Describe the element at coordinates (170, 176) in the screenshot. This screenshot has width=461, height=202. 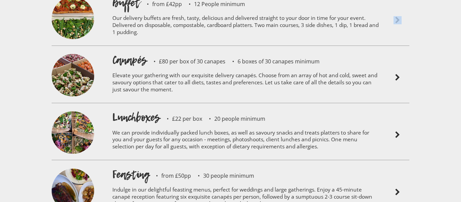
I see `p: from £50pp` at that location.